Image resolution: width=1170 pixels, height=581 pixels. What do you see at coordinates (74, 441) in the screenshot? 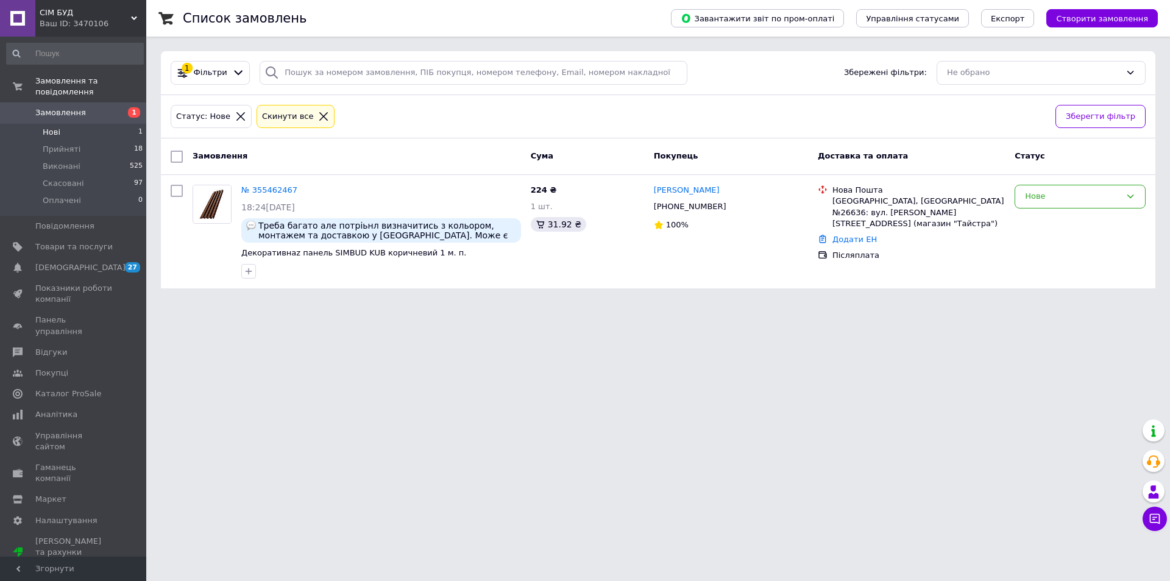
I see `span: Управління сайтом` at bounding box center [74, 441].